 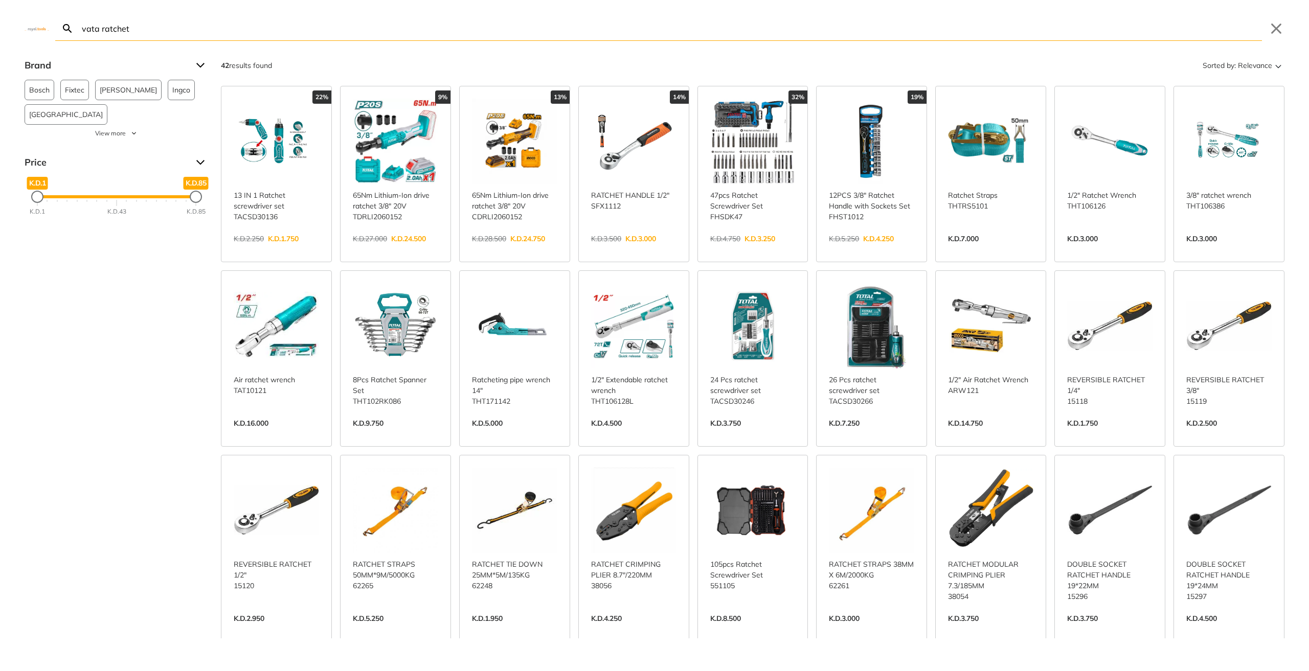 What do you see at coordinates (322, 97) in the screenshot?
I see `div: 22%` at bounding box center [322, 97].